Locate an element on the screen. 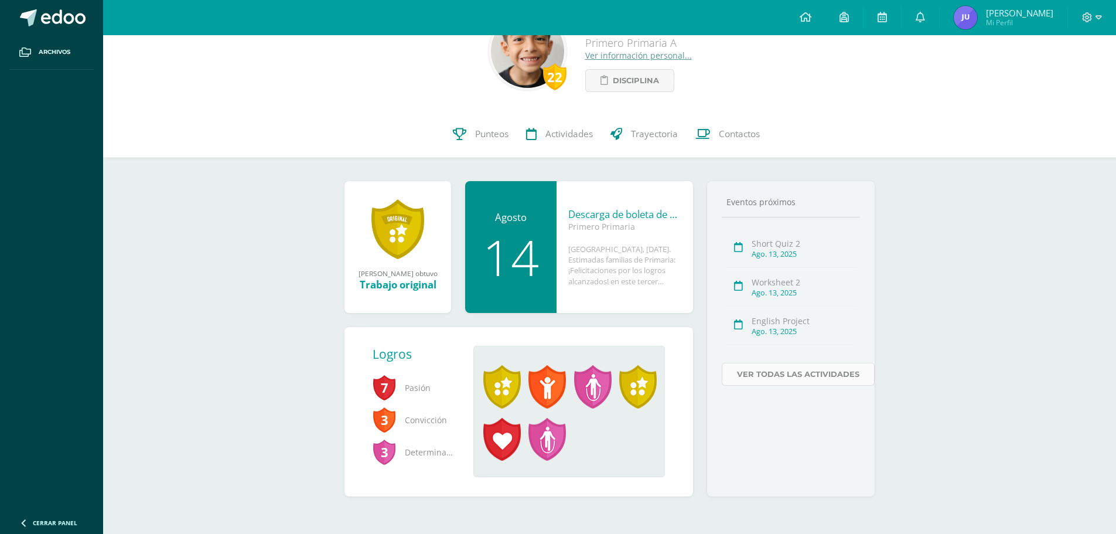  a: Ver información personal... is located at coordinates (639, 55).